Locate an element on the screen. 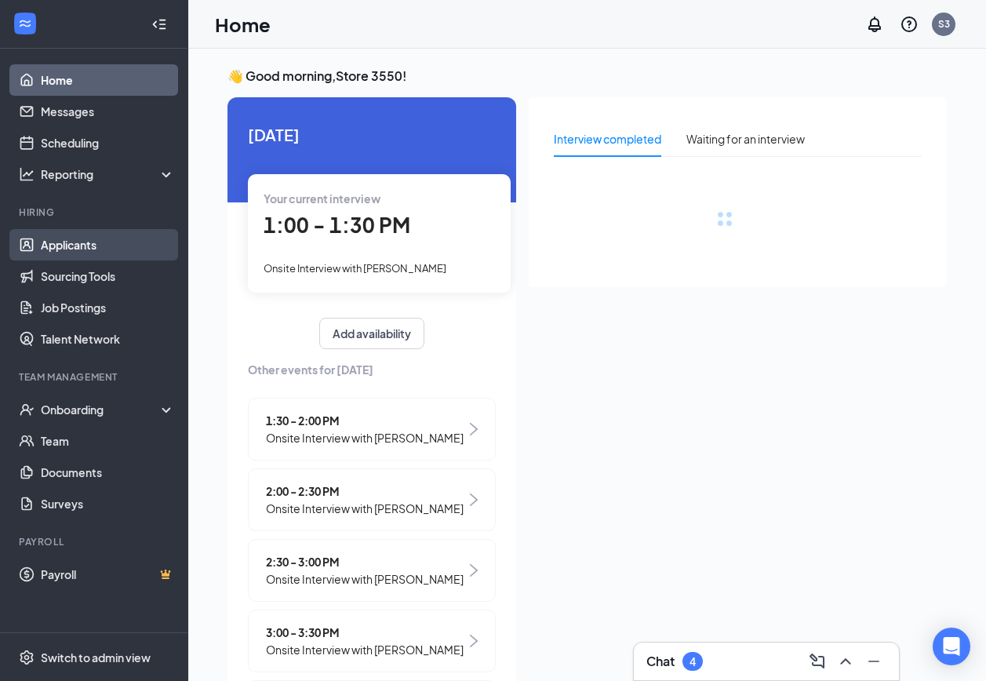 The image size is (986, 681). a: PayrollCrown is located at coordinates (107, 574).